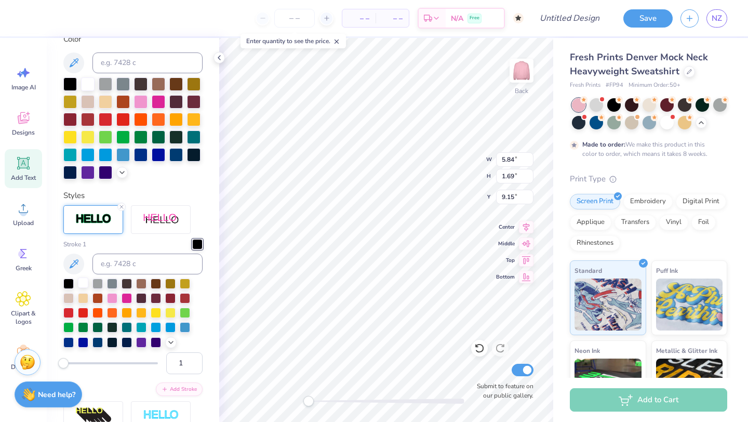  I want to click on span: Top, so click(505, 260).